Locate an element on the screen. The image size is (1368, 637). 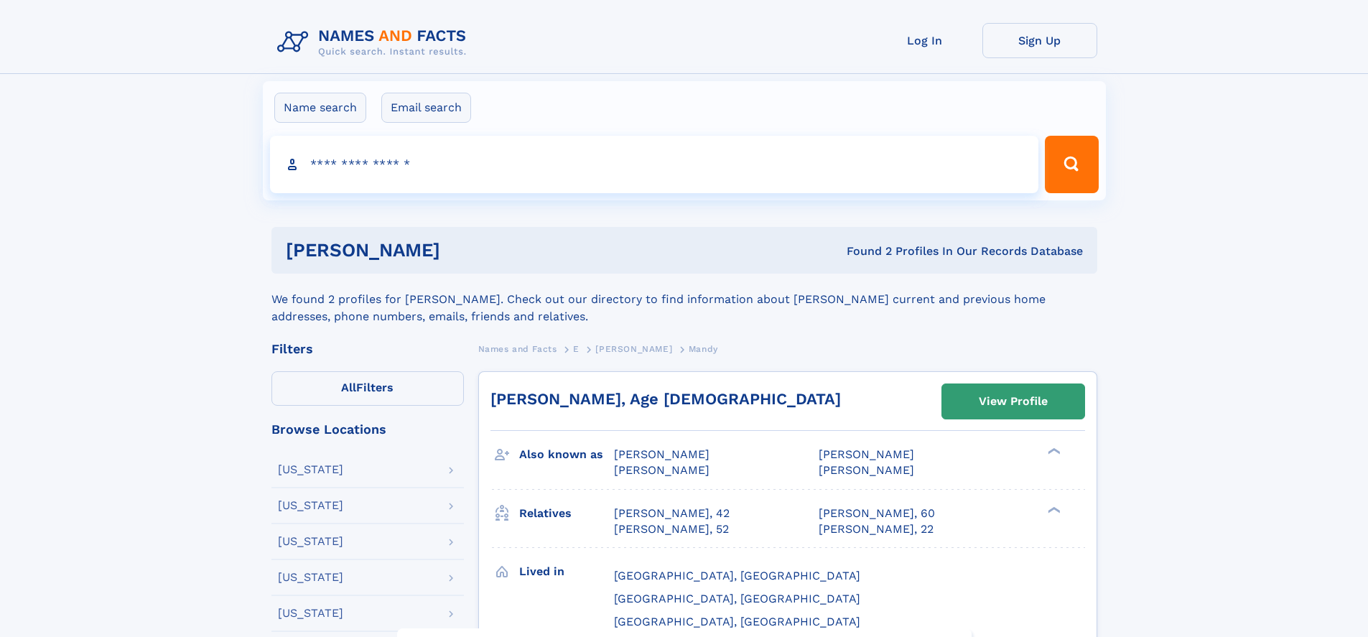
div: View Profile is located at coordinates (1013, 401).